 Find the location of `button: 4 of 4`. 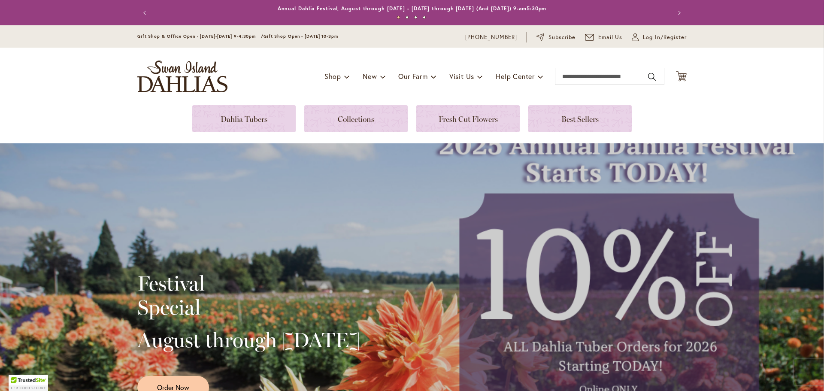

button: 4 of 4 is located at coordinates (424, 17).